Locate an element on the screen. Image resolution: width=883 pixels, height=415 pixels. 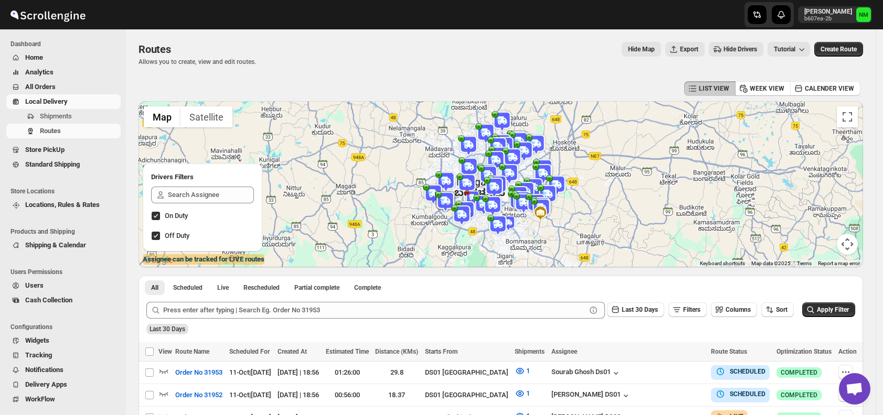
span: Configurations is located at coordinates (66, 327).